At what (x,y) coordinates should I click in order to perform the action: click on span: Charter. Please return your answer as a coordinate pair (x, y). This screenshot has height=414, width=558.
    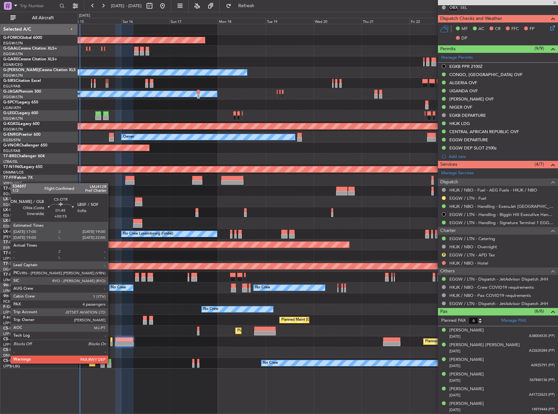
    Looking at the image, I should click on (448, 231).